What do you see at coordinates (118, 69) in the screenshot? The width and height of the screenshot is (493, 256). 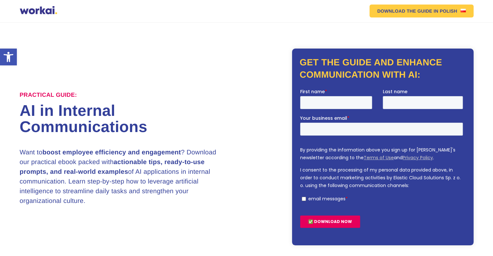 I see `a: Privacy Policy` at bounding box center [118, 69].